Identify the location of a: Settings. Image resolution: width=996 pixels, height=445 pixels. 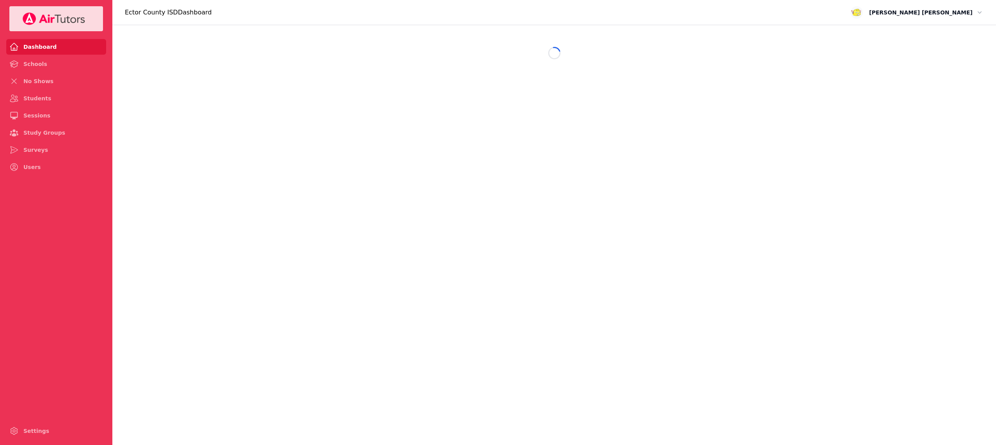
(56, 431).